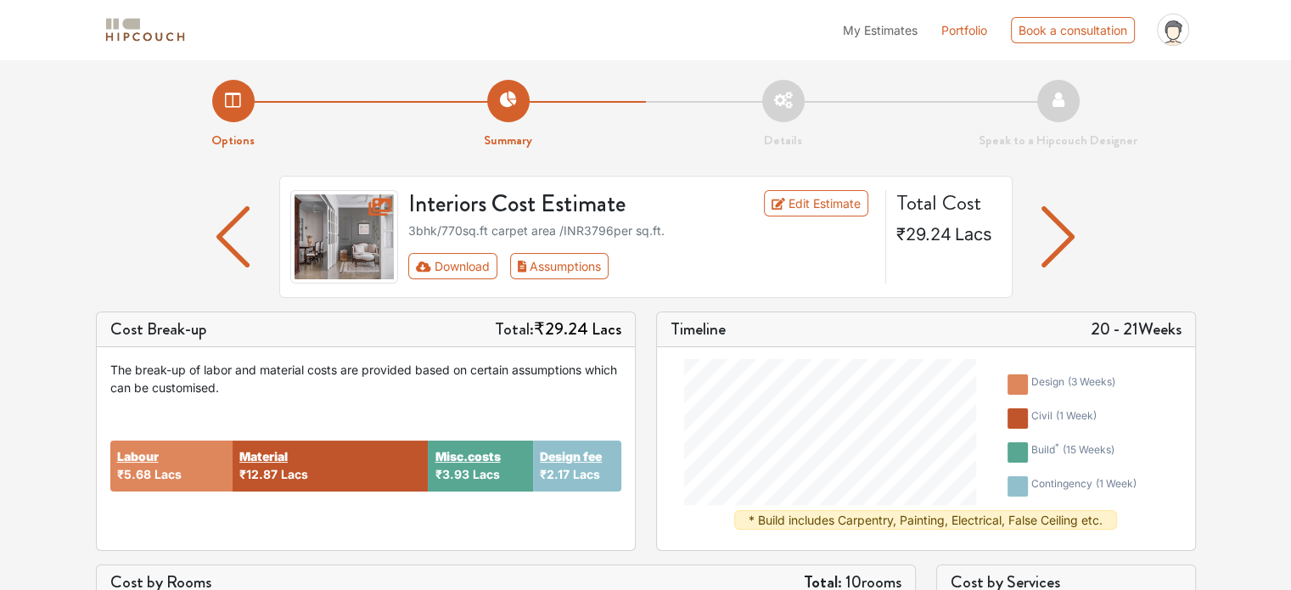 Image resolution: width=1291 pixels, height=590 pixels. Describe the element at coordinates (558, 329) in the screenshot. I see `h5: Total:` at that location.